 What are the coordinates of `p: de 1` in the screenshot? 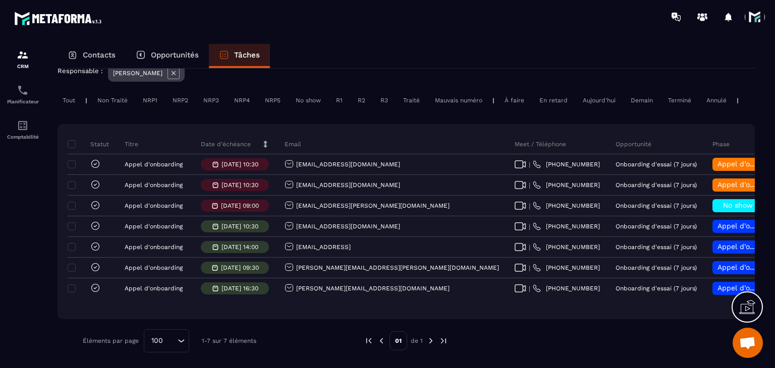 It's located at (417, 341).